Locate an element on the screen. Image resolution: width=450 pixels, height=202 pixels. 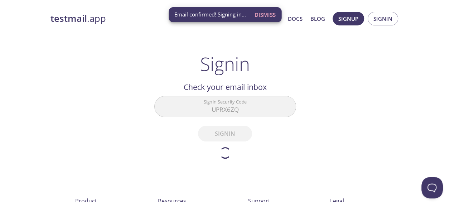
h1: Signin is located at coordinates (225, 64).